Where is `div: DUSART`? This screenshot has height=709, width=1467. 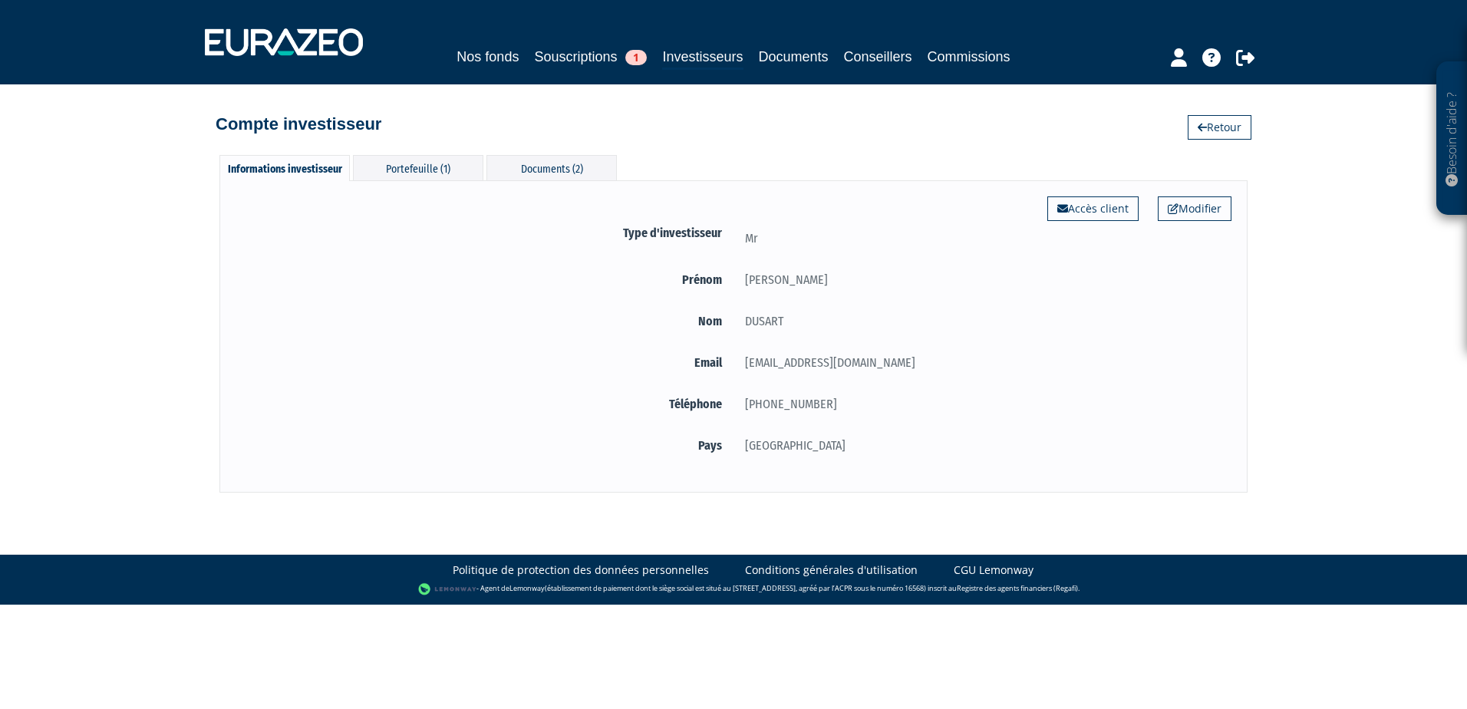 div: DUSART is located at coordinates (982, 321).